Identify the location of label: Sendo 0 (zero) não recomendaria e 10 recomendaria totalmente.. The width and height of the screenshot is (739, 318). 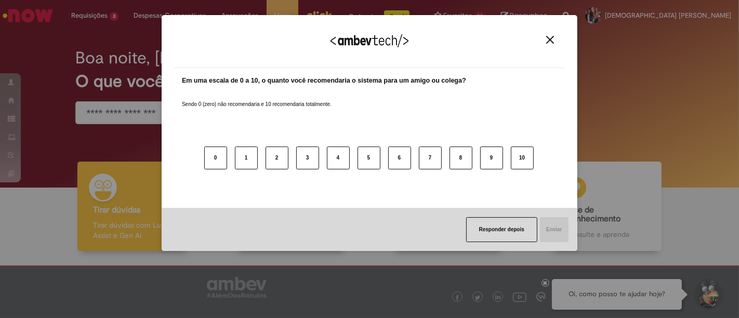
(257, 98).